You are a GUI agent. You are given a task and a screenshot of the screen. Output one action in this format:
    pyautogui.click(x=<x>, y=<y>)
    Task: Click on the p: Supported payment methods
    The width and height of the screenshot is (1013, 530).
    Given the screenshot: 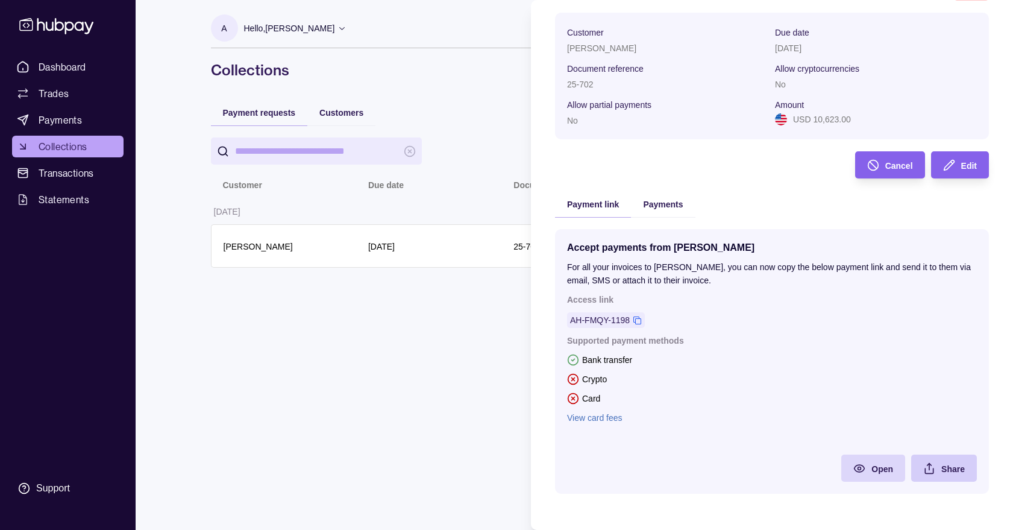 What is the action you would take?
    pyautogui.click(x=772, y=340)
    